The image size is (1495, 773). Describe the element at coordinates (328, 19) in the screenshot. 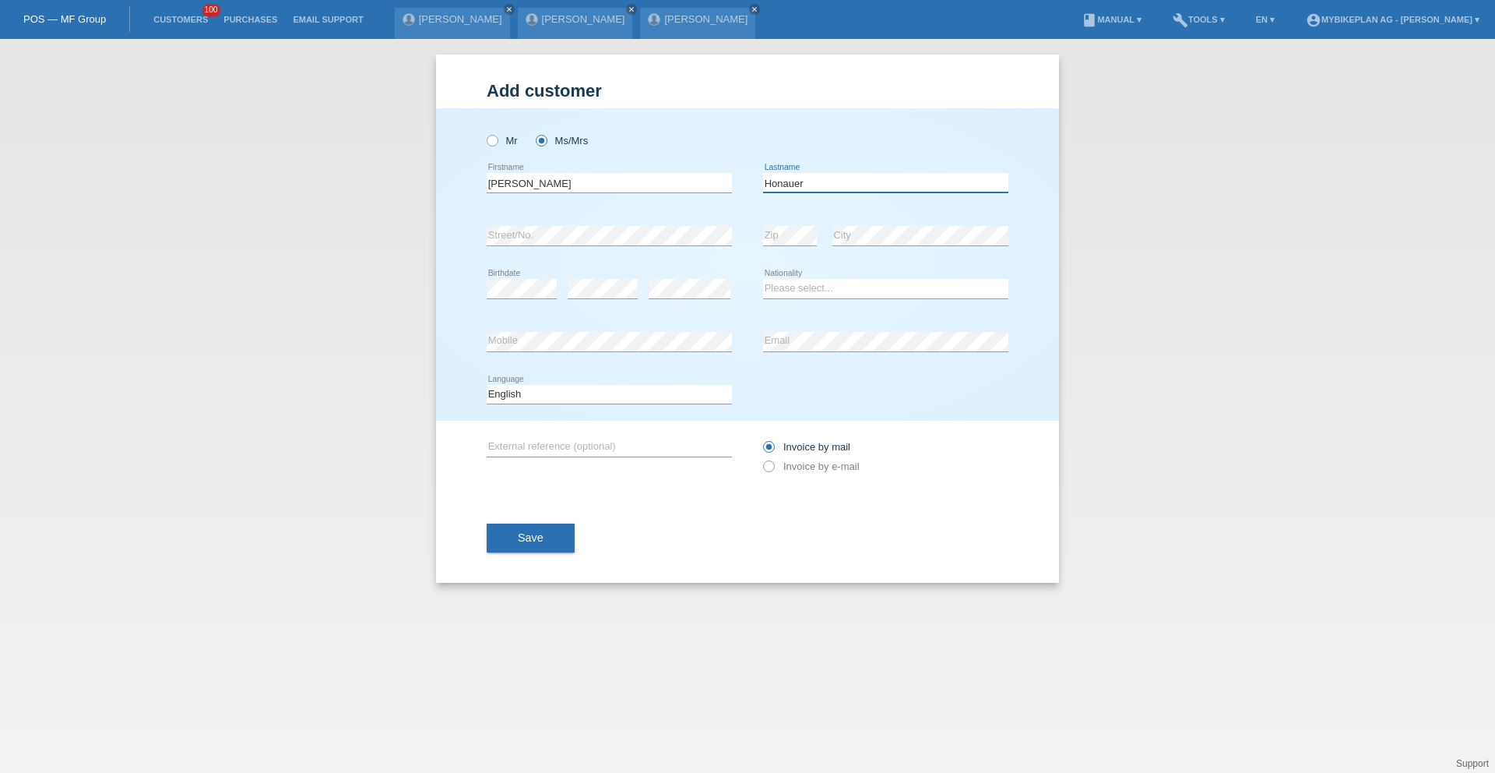

I see `a: Email Support` at that location.